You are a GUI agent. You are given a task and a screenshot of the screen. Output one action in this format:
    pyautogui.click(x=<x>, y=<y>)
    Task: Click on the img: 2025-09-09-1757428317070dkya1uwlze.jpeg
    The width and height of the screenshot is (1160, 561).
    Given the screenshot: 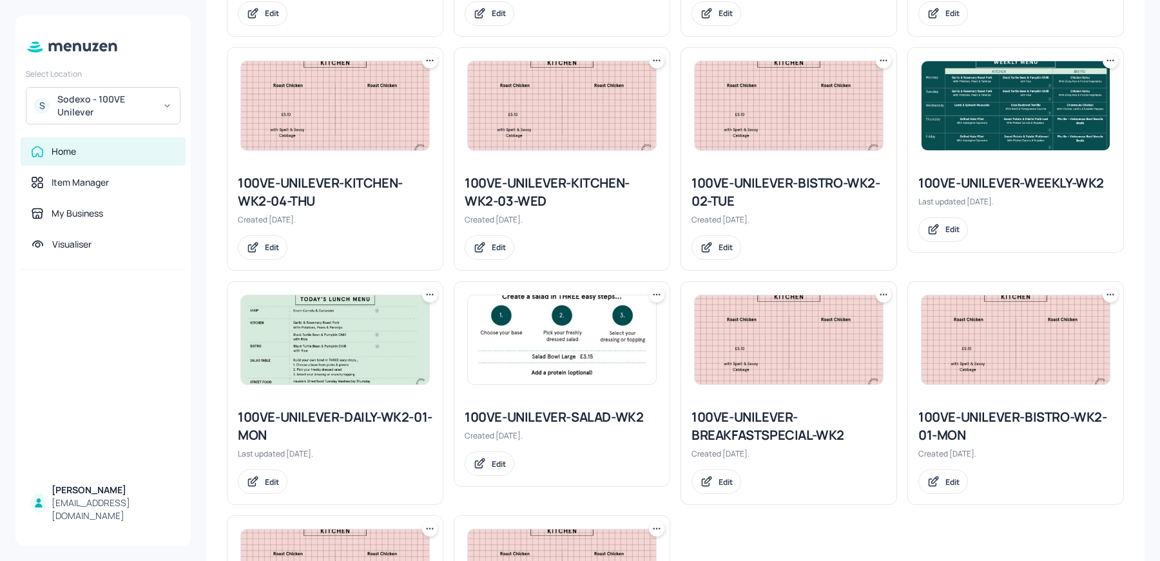 What is the action you would take?
    pyautogui.click(x=335, y=340)
    